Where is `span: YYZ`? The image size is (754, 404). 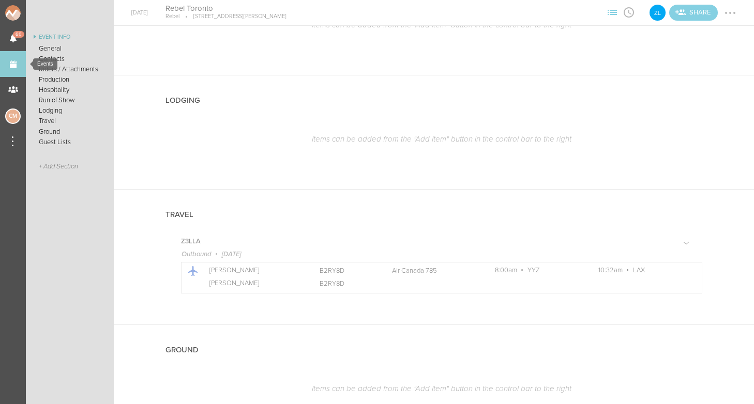
span: YYZ is located at coordinates (534, 270).